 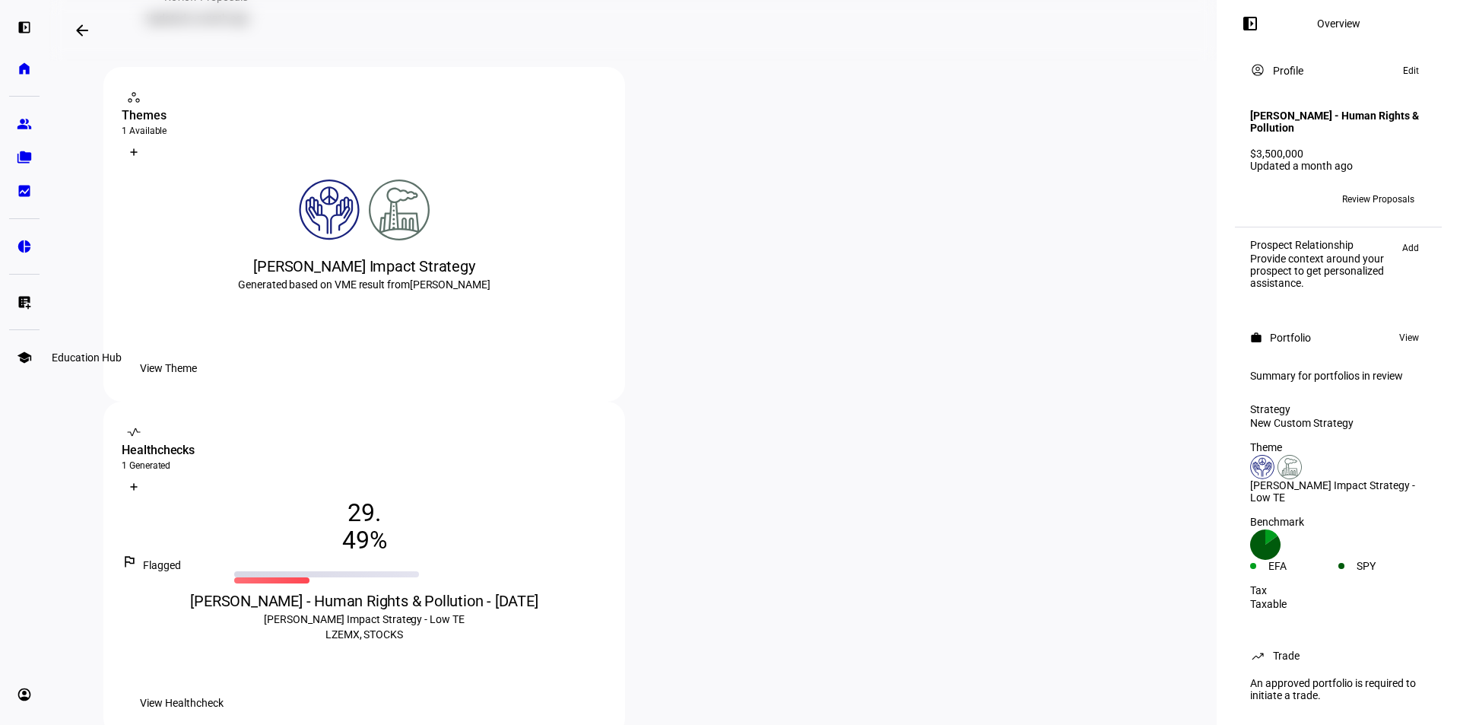 I want to click on span: Edit, so click(x=1411, y=71).